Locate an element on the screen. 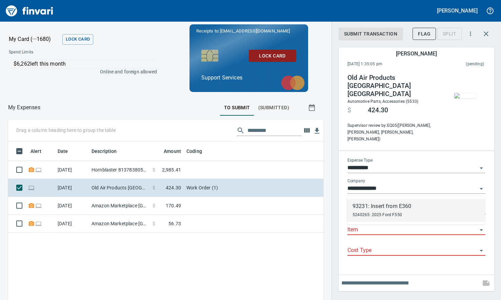  span: 170.49 is located at coordinates (173, 206).